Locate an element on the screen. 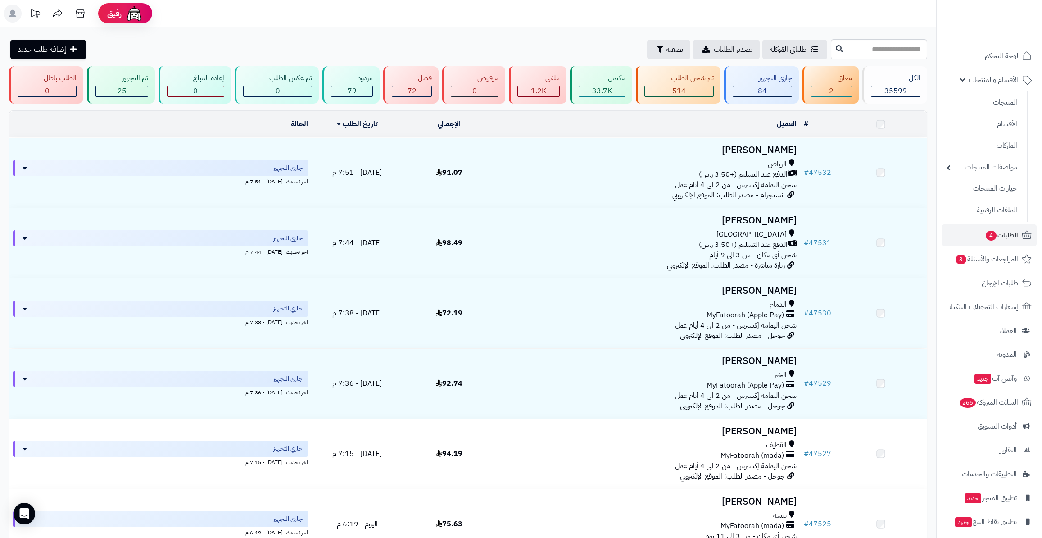  a: #47525 is located at coordinates (817, 524).